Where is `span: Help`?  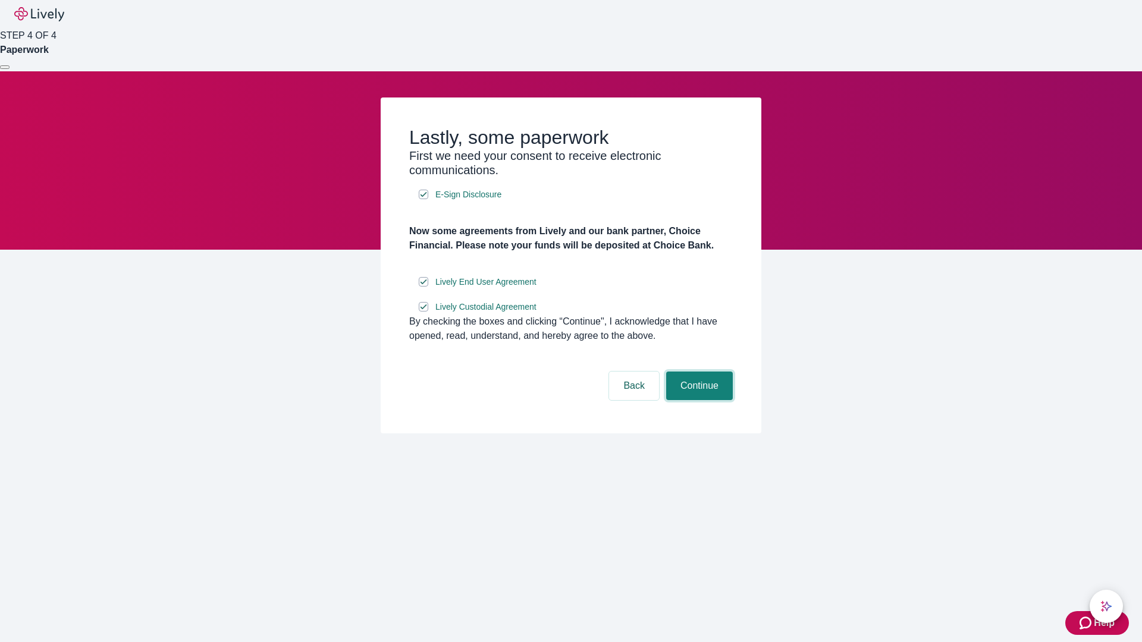 span: Help is located at coordinates (1104, 623).